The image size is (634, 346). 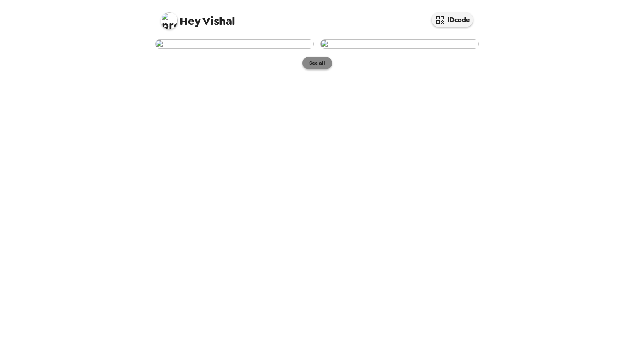 What do you see at coordinates (399, 44) in the screenshot?
I see `img: user-278650` at bounding box center [399, 44].